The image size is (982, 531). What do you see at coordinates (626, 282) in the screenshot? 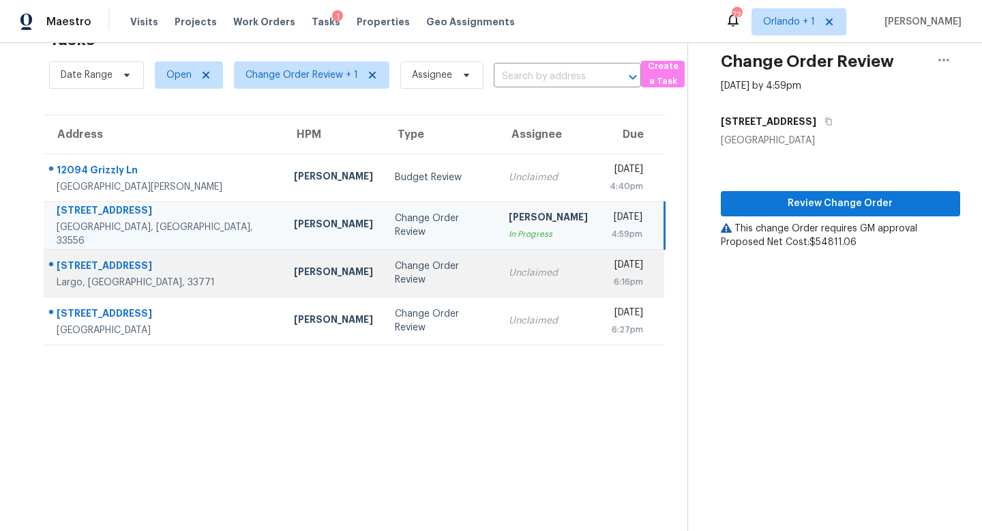
I see `div: 6:16pm` at bounding box center [626, 282].